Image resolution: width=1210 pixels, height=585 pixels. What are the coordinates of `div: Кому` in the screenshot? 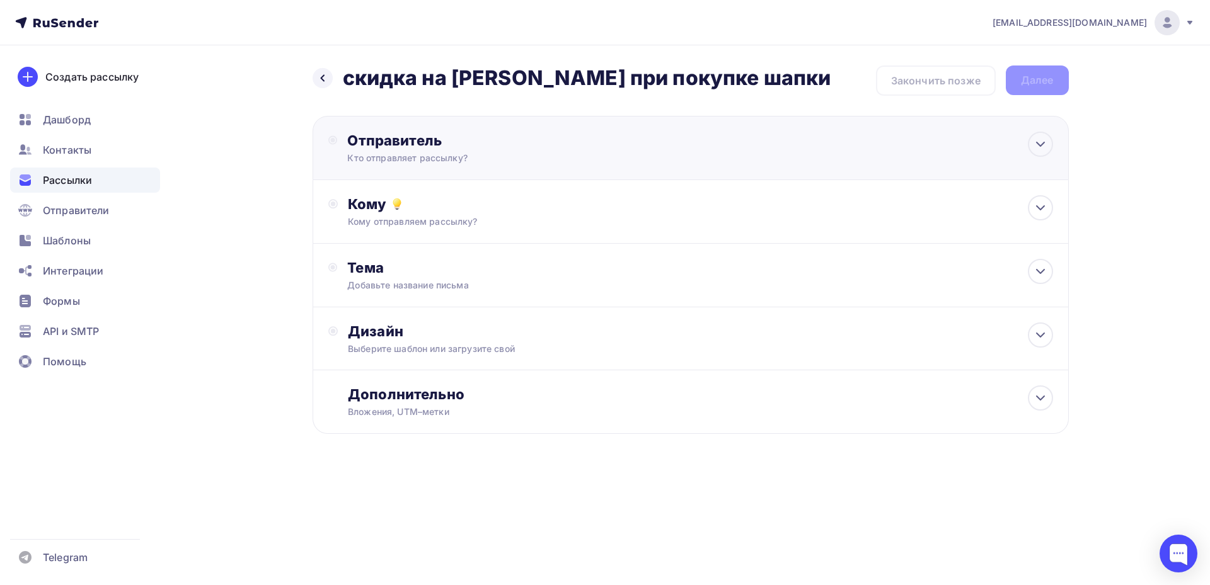 It's located at (700, 204).